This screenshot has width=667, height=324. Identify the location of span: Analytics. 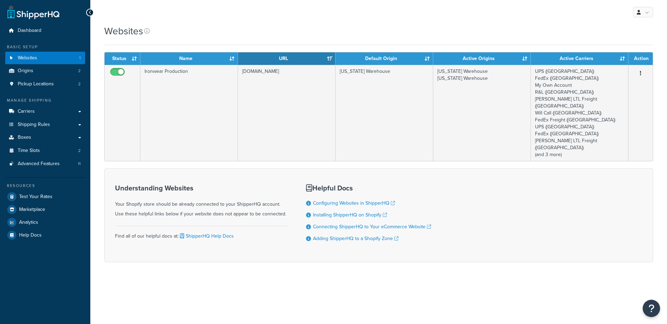
(28, 223).